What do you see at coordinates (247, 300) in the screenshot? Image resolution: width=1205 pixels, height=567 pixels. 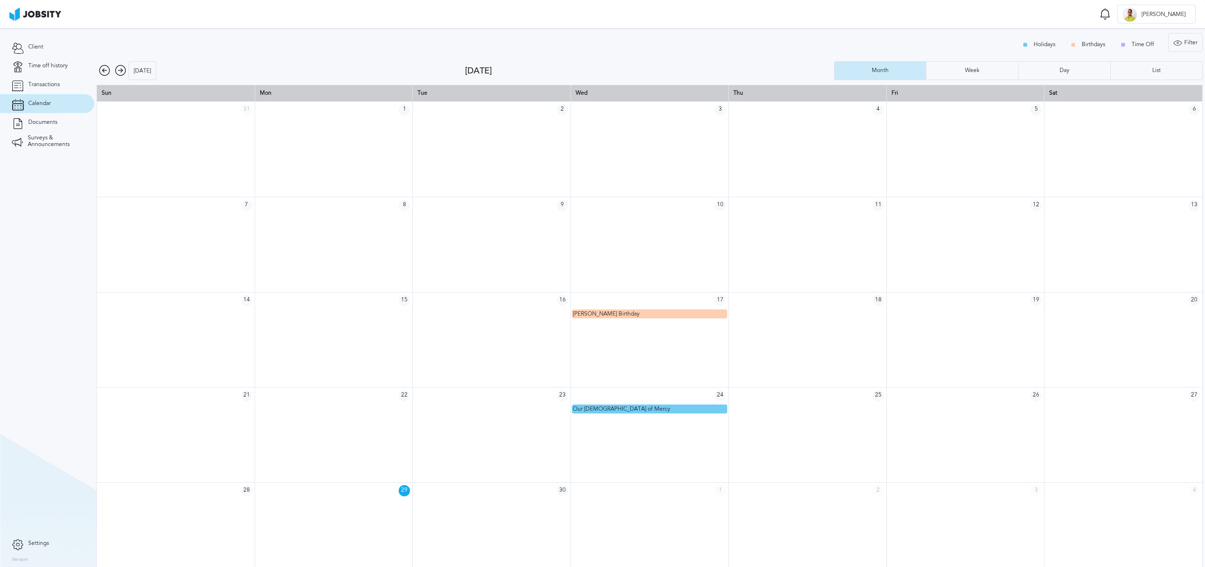 I see `span: 14` at bounding box center [247, 300].